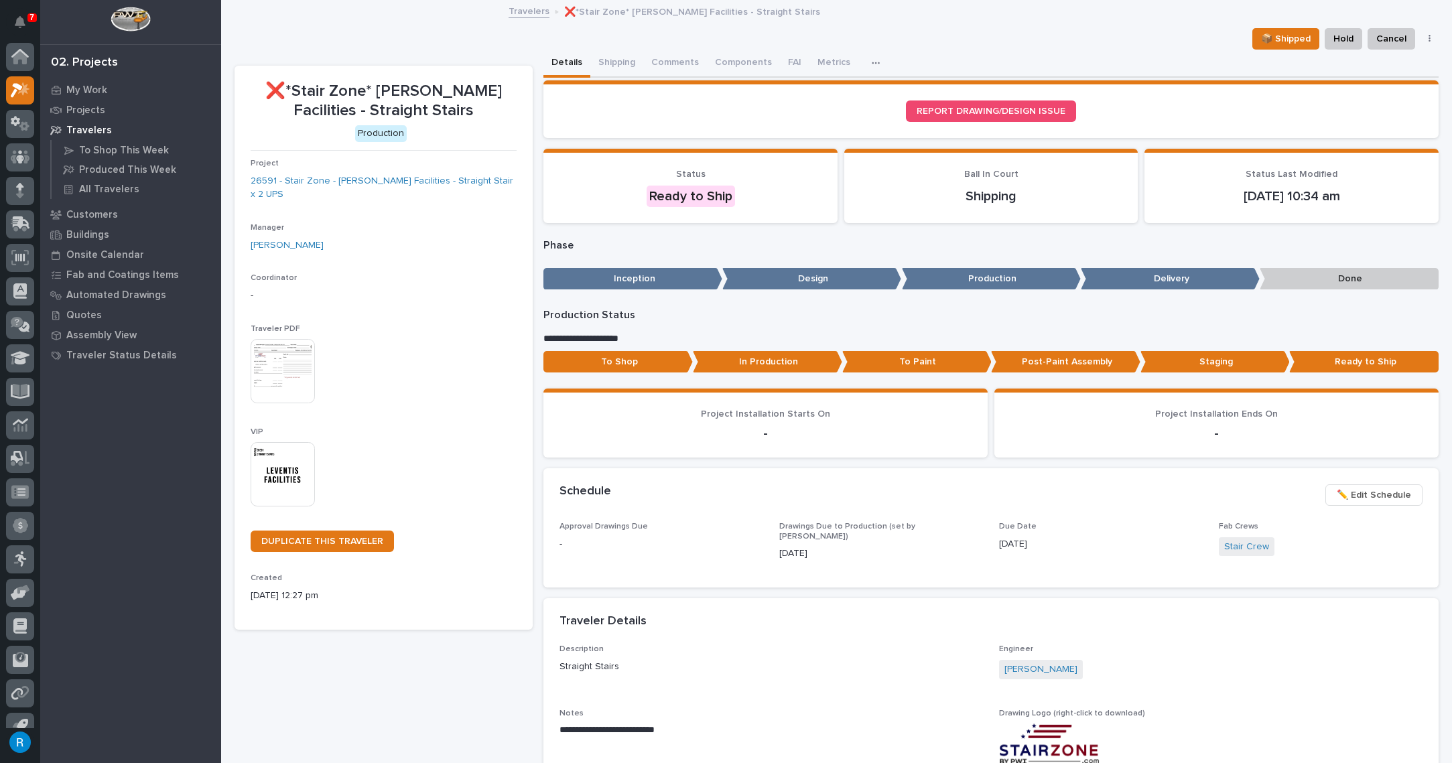 This screenshot has height=763, width=1452. What do you see at coordinates (917, 362) in the screenshot?
I see `p: To Paint` at bounding box center [917, 362].